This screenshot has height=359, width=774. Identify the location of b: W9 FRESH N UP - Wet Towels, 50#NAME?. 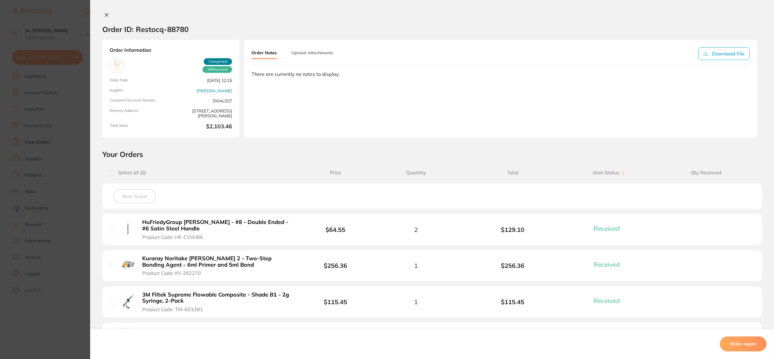
(198, 331).